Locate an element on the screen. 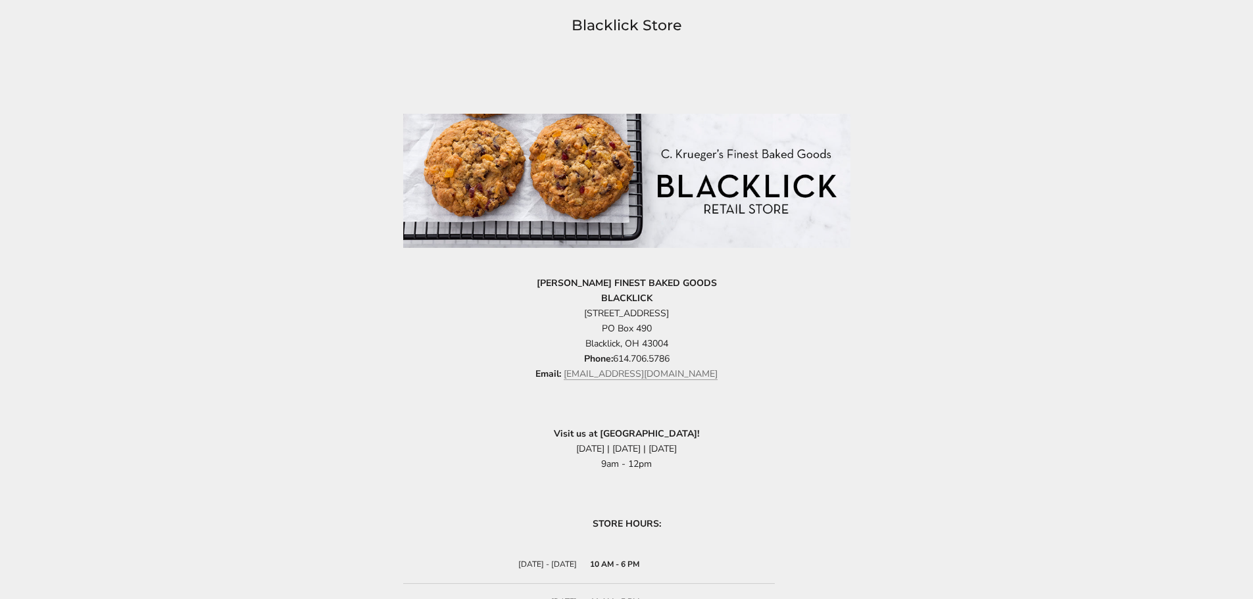  strong: Email: is located at coordinates (548, 374).